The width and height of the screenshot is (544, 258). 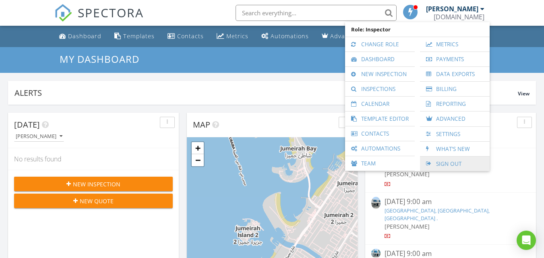 I want to click on a: Template Editor, so click(x=380, y=119).